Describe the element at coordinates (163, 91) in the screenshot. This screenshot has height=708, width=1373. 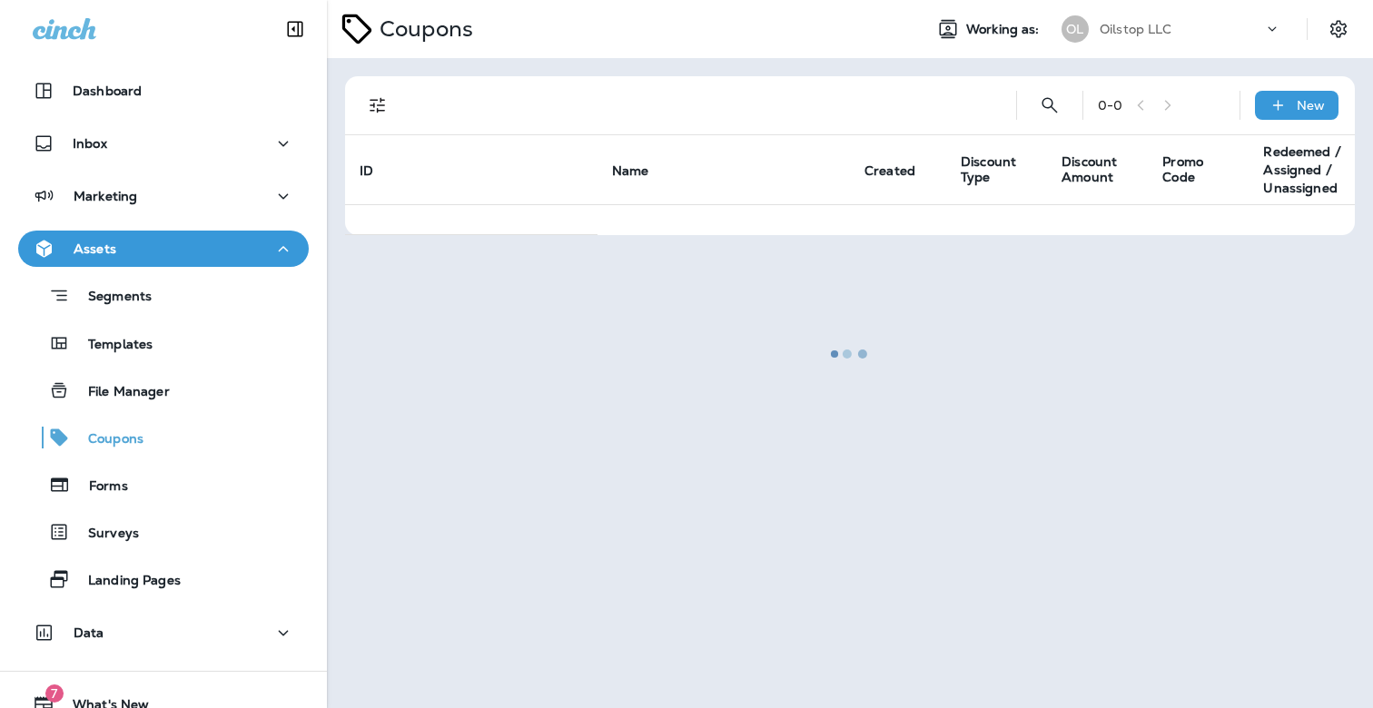
I see `button: Dashboard` at that location.